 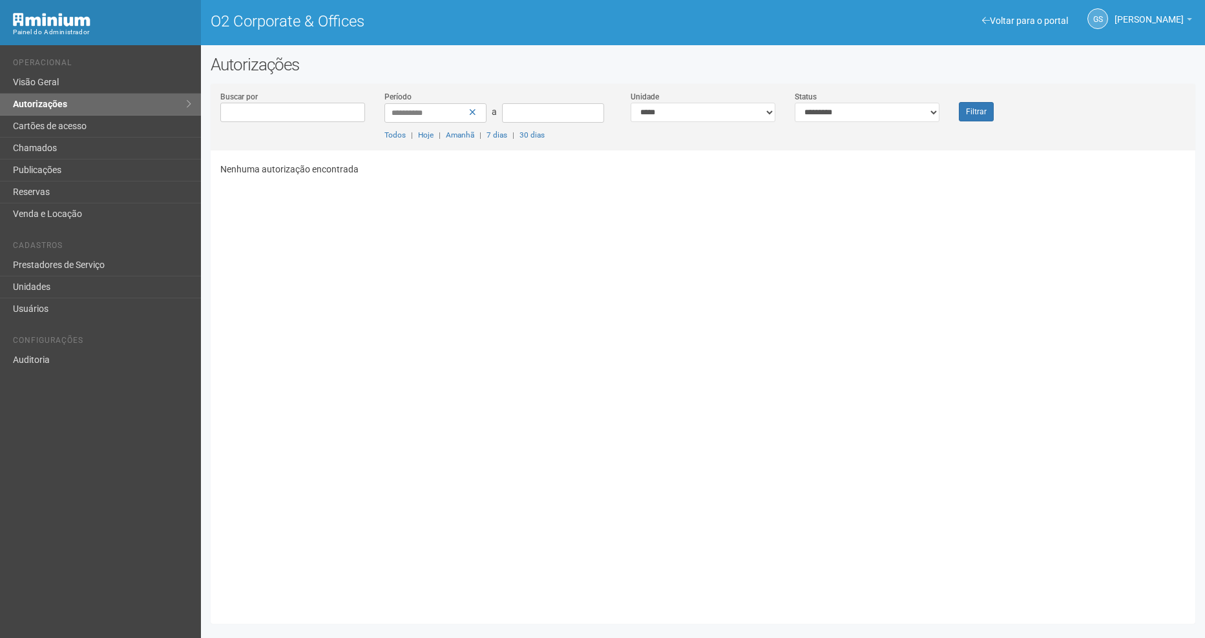 What do you see at coordinates (452, 21) in the screenshot?
I see `h1: O2 Corporate & Offices` at bounding box center [452, 21].